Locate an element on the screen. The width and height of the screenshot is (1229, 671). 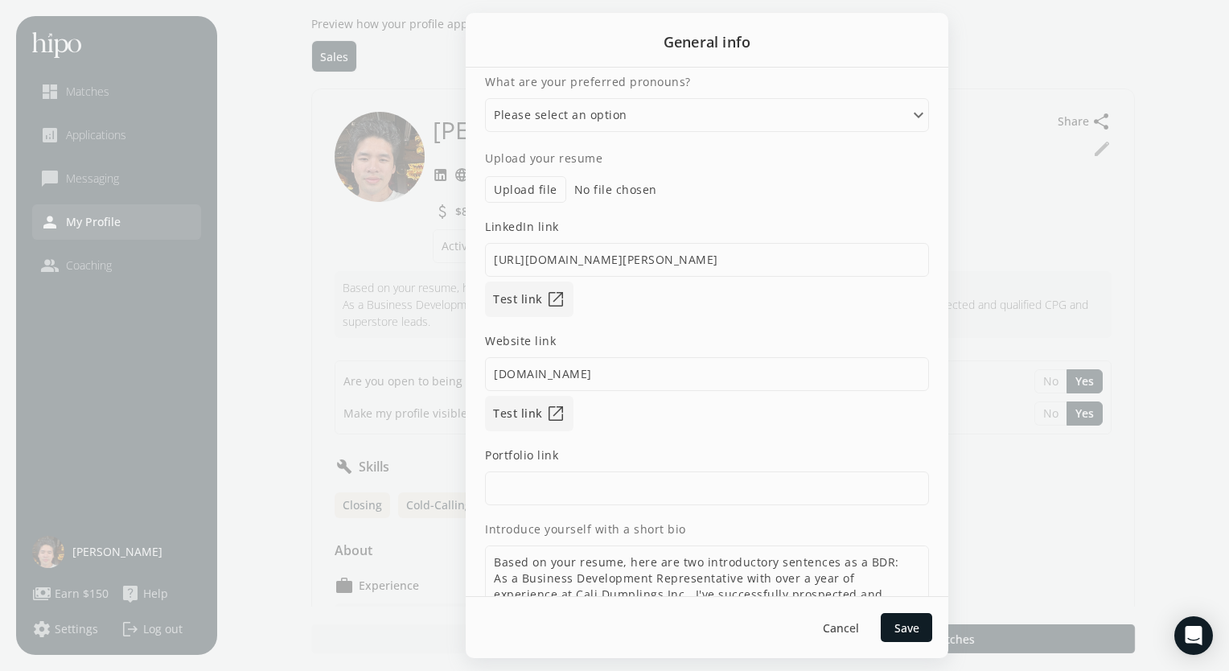
label: LinkedIn link is located at coordinates (707, 227).